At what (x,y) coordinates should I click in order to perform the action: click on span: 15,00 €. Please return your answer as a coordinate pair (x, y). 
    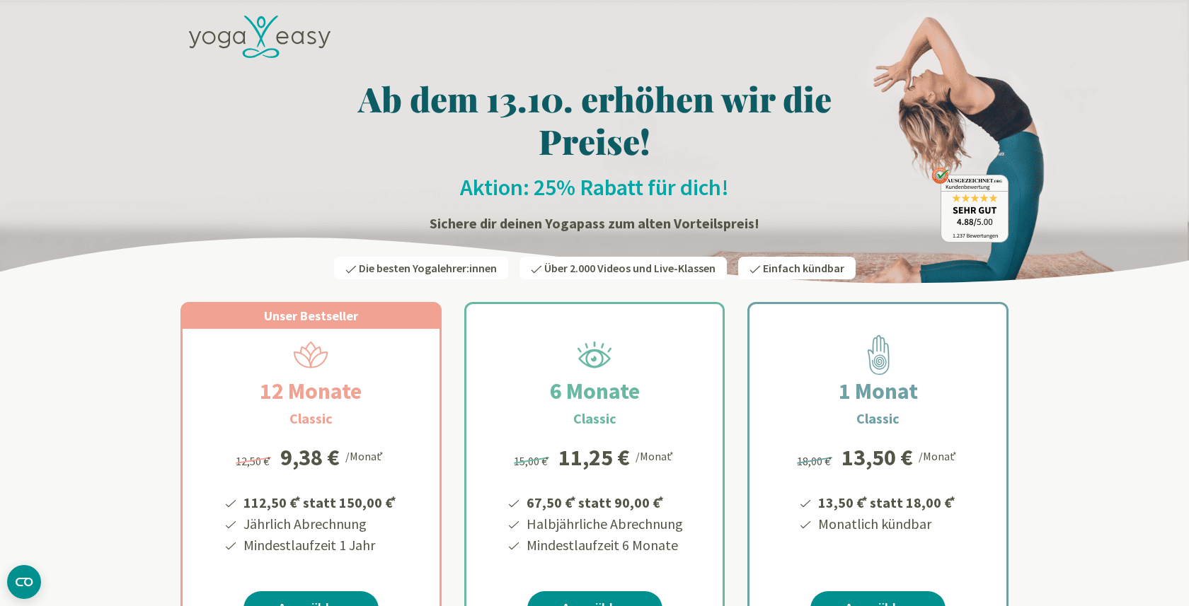
    Looking at the image, I should click on (532, 461).